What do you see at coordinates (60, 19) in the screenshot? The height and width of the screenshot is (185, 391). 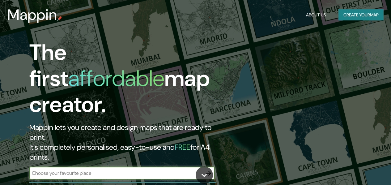 I see `img: mappin-pin` at bounding box center [60, 19].